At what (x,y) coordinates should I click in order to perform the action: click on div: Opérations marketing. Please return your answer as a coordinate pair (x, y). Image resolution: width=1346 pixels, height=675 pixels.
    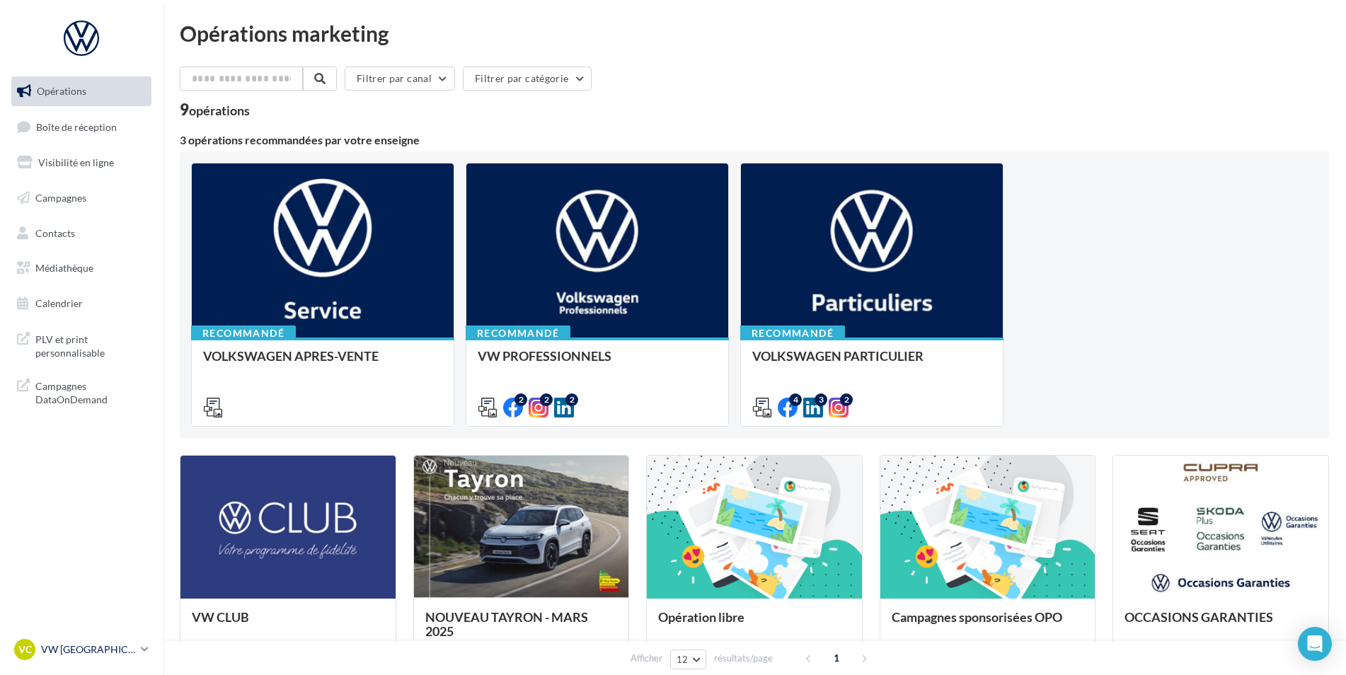
    Looking at the image, I should click on (754, 33).